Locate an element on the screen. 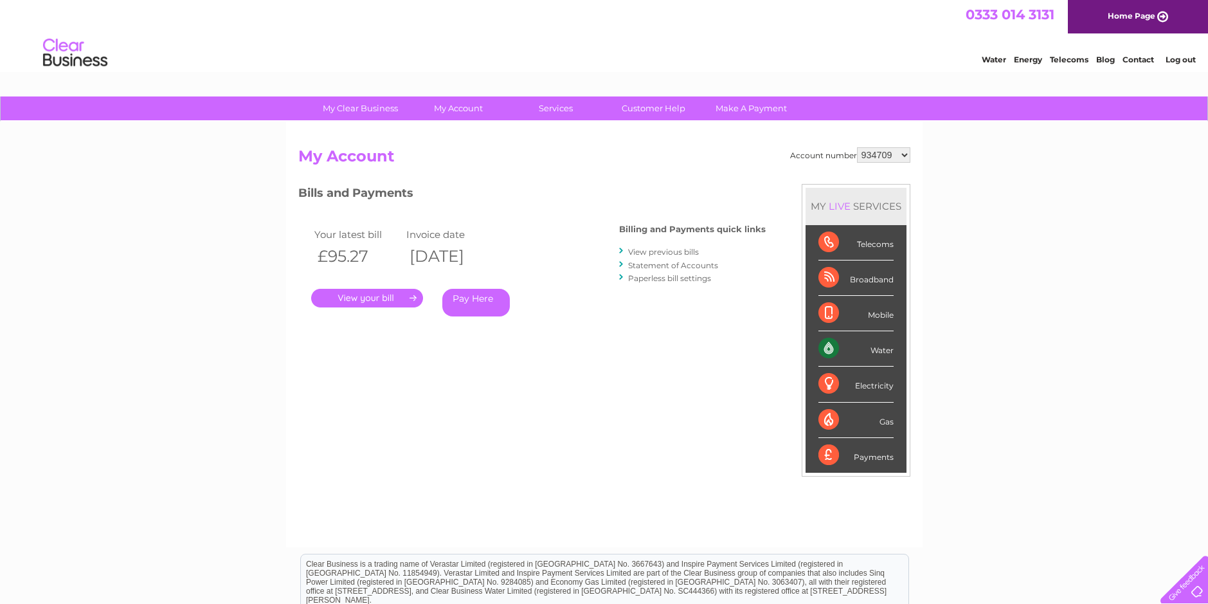  td: Invoice date is located at coordinates (449, 234).